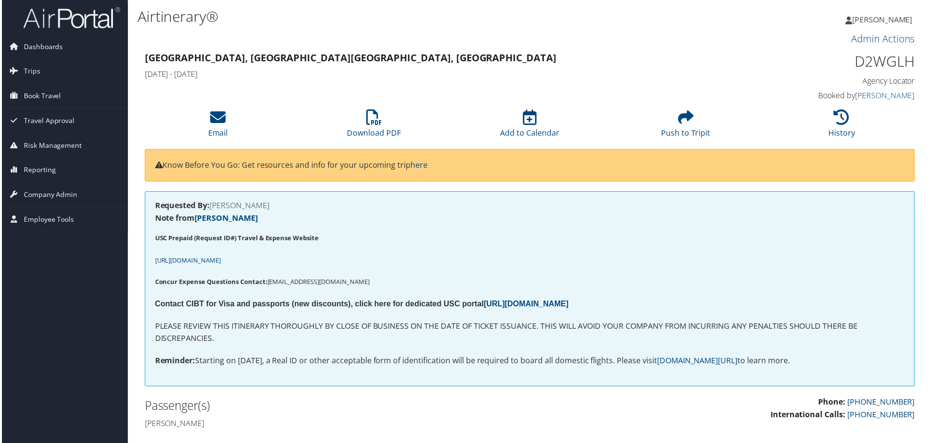 The image size is (930, 443). What do you see at coordinates (181, 206) in the screenshot?
I see `strong: Requested By:` at bounding box center [181, 206].